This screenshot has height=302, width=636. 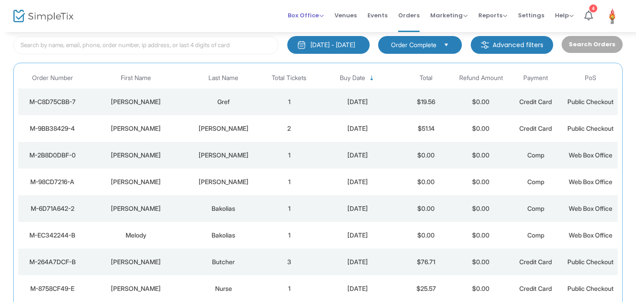 What do you see at coordinates (136, 262) in the screenshot?
I see `div: Joan` at bounding box center [136, 262].